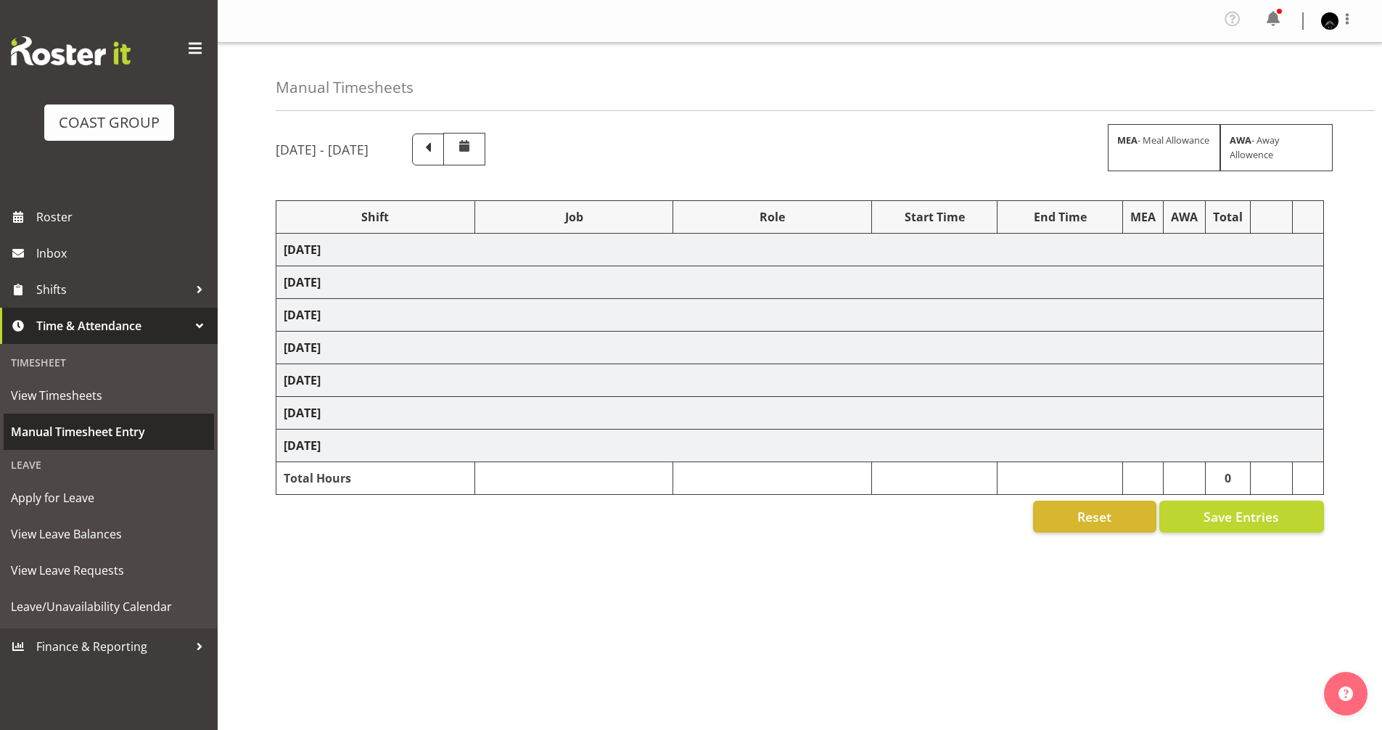 Image resolution: width=1382 pixels, height=730 pixels. What do you see at coordinates (375, 217) in the screenshot?
I see `div: Shift` at bounding box center [375, 217].